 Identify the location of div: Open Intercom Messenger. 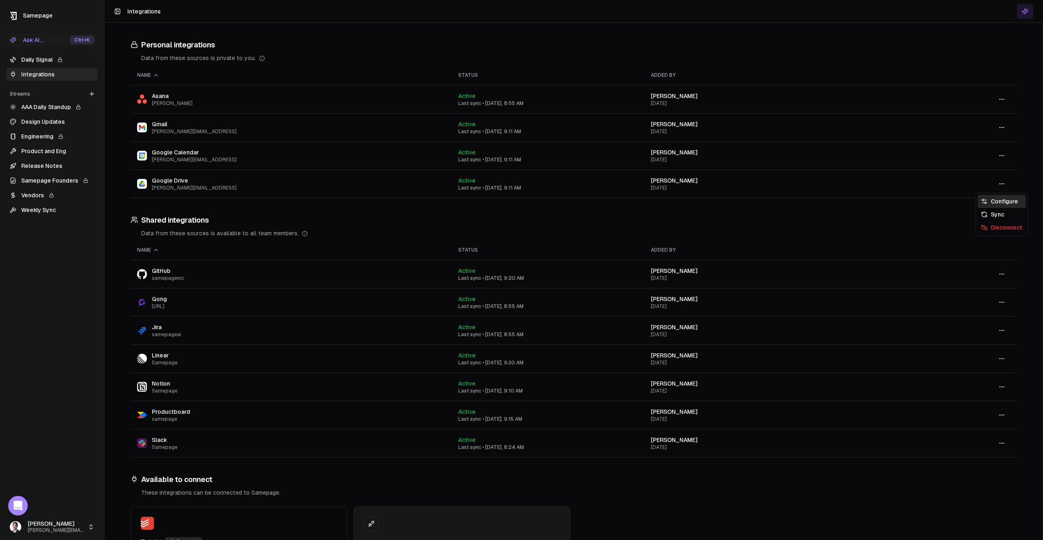
(18, 505).